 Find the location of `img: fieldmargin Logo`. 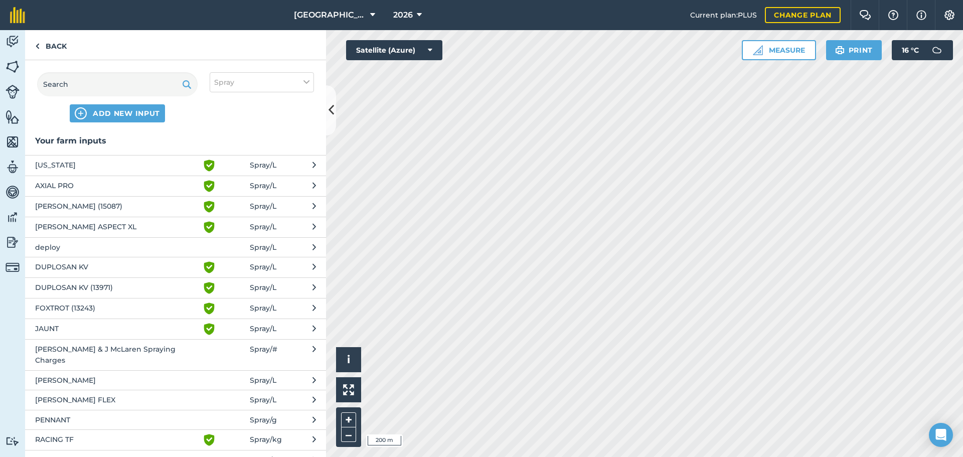

img: fieldmargin Logo is located at coordinates (18, 15).